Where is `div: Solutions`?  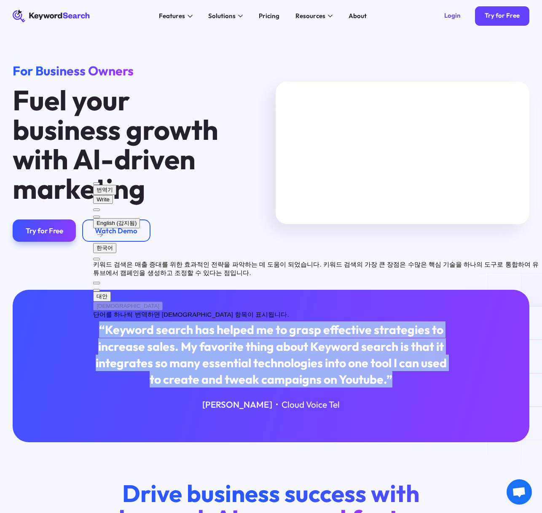
div: Solutions is located at coordinates (222, 16).